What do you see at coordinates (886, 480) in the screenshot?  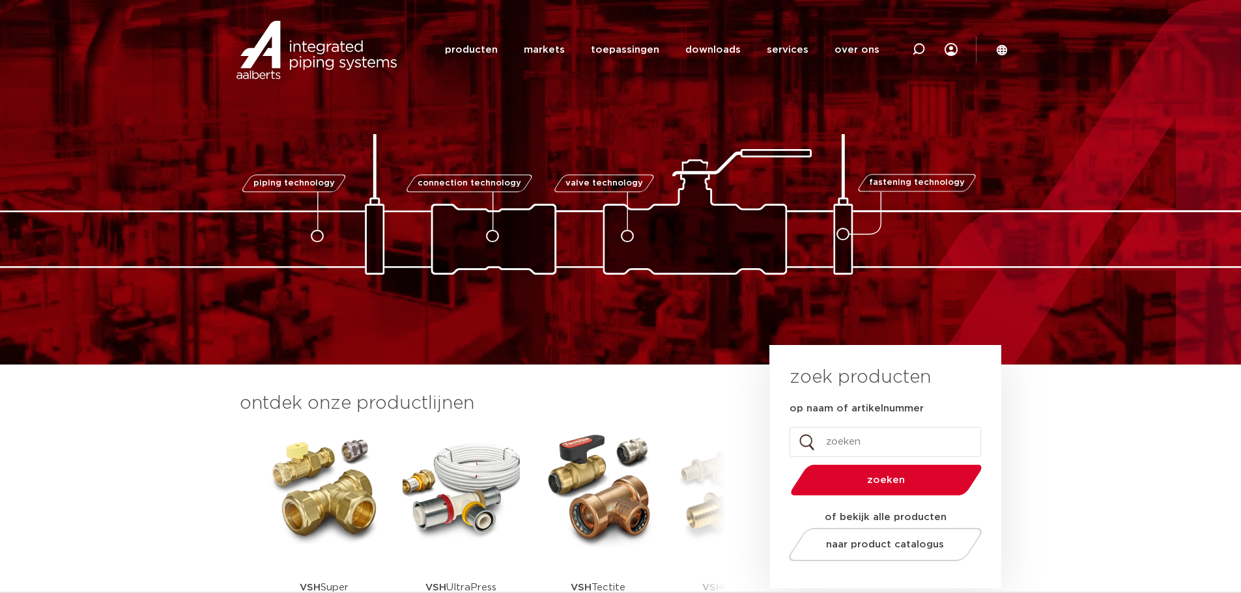 I see `span: zoeken` at bounding box center [886, 480].